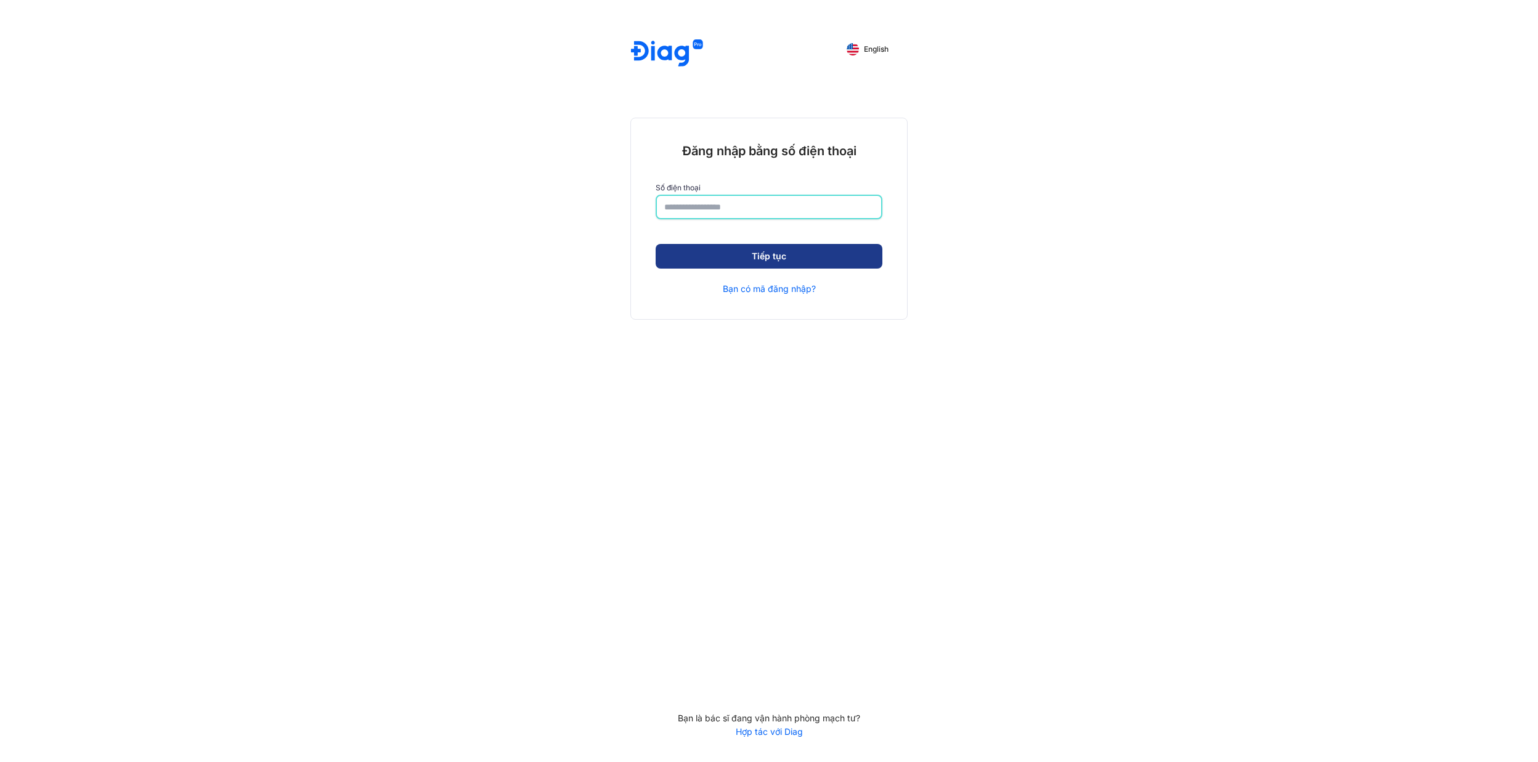 Image resolution: width=1538 pixels, height=762 pixels. I want to click on span: English, so click(876, 49).